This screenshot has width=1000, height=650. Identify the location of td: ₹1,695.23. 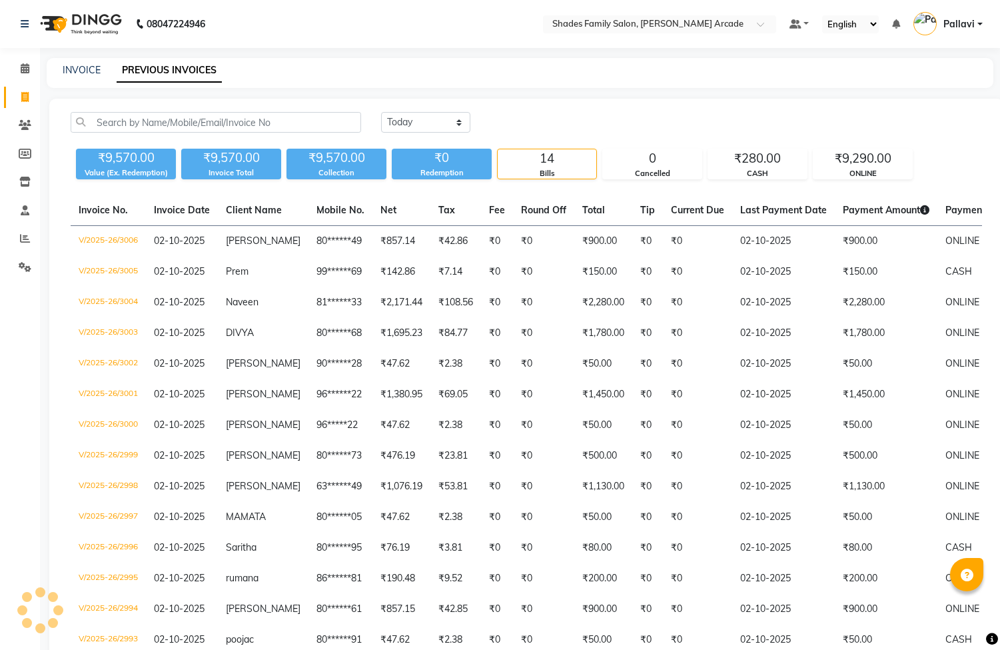
(401, 333).